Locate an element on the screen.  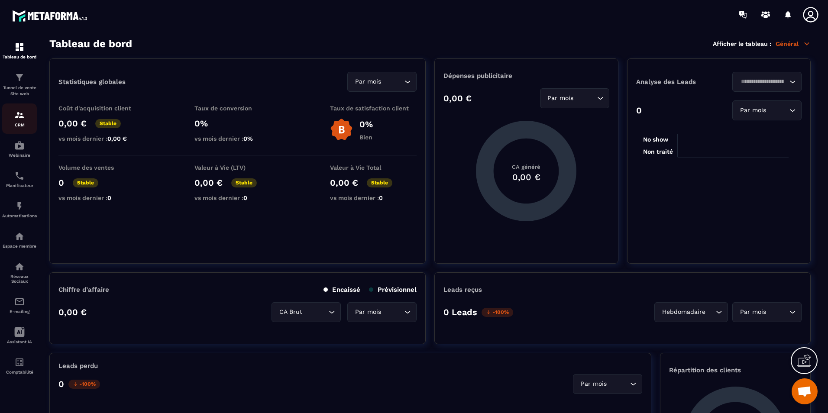
a: Assistant IA is located at coordinates (19, 336).